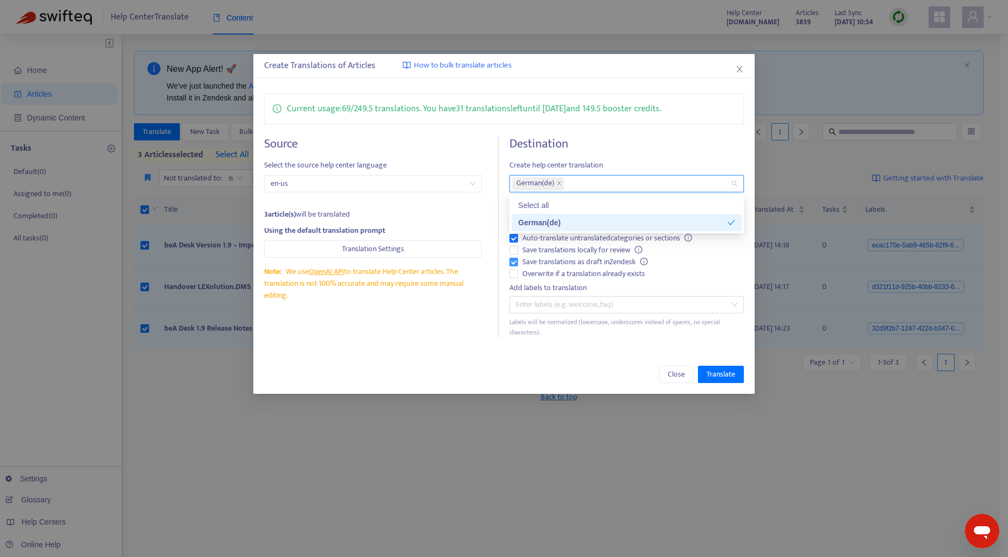  Describe the element at coordinates (583, 274) in the screenshot. I see `span: Overwrite if a translation already exists` at that location.